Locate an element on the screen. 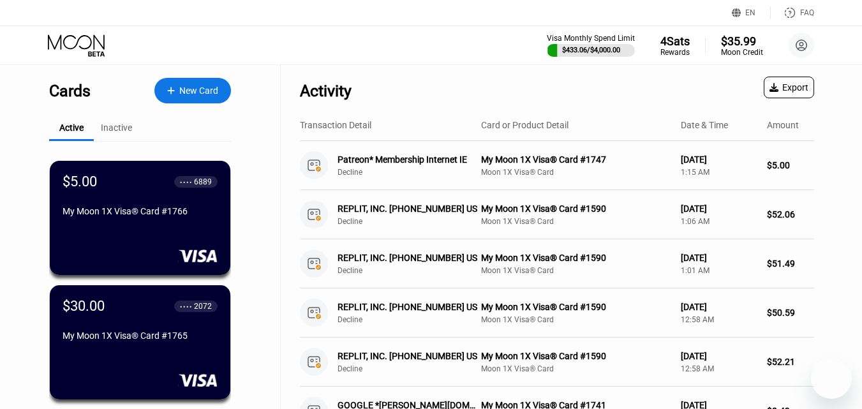 This screenshot has width=862, height=409. div: 1:06 AM is located at coordinates (719, 221).